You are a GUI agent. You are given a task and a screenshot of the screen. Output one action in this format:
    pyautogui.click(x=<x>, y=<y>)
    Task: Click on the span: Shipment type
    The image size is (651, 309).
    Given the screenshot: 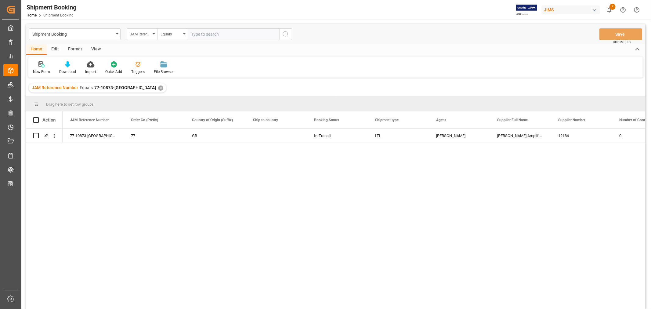 What is the action you would take?
    pyautogui.click(x=386, y=120)
    